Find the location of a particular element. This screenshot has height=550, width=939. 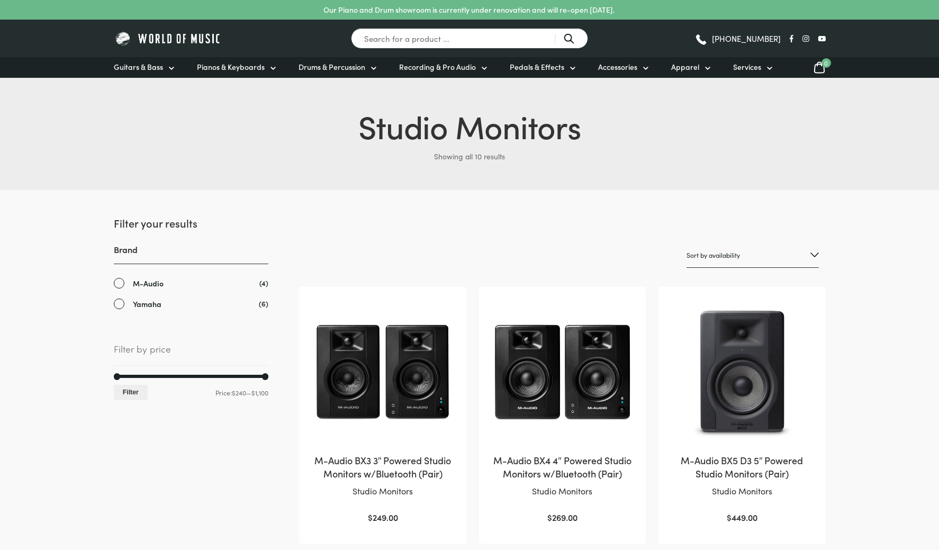

button: Filter is located at coordinates (131, 392).